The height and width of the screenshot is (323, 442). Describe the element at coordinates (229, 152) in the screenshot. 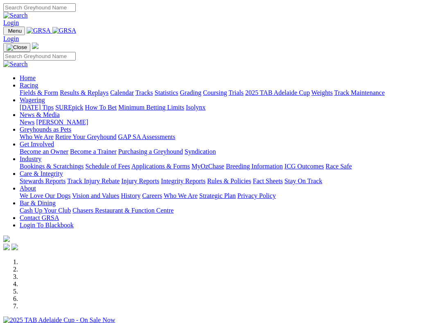

I see `div: Get Involved` at that location.